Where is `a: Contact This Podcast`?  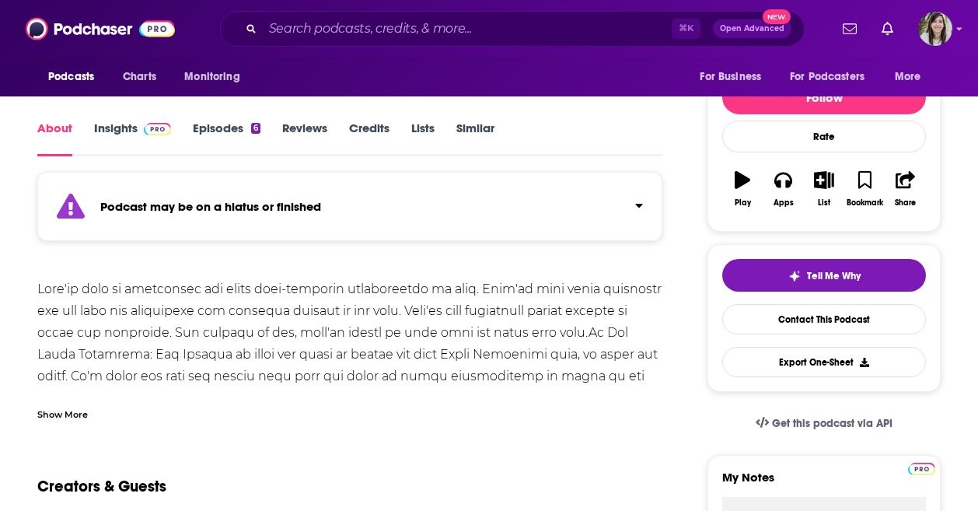
a: Contact This Podcast is located at coordinates (824, 319).